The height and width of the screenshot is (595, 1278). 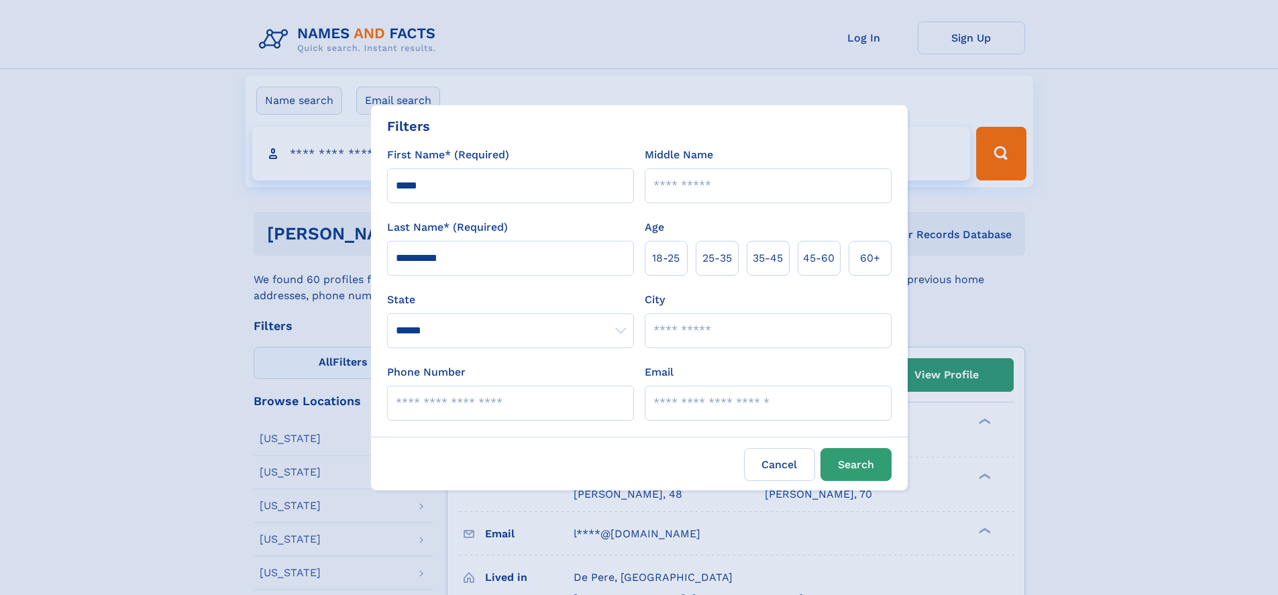 What do you see at coordinates (654, 227) in the screenshot?
I see `label: Age` at bounding box center [654, 227].